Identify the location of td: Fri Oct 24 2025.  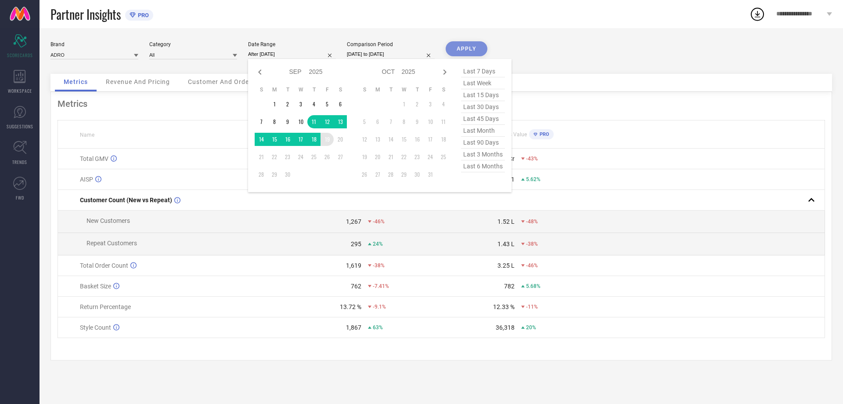
(430, 157).